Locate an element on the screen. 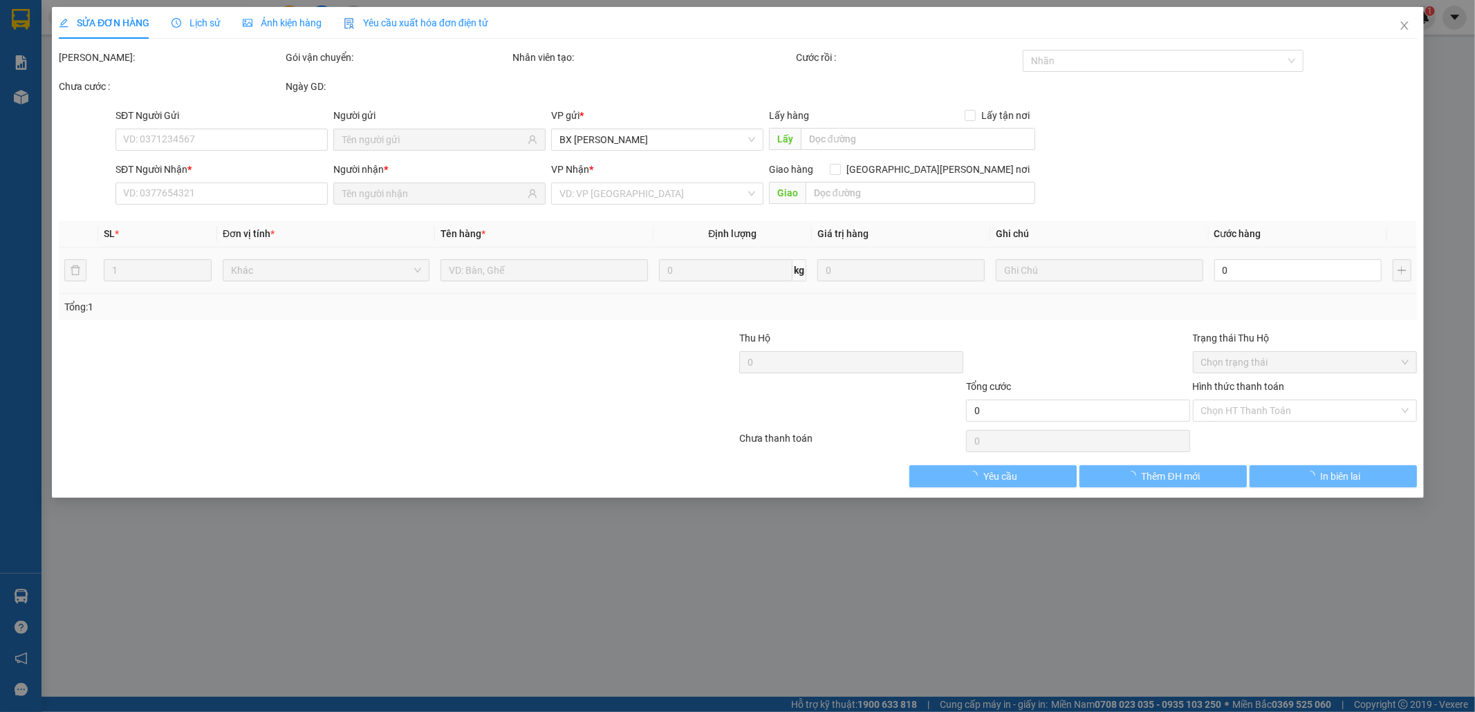  span: VP Nhận is located at coordinates (570, 169).